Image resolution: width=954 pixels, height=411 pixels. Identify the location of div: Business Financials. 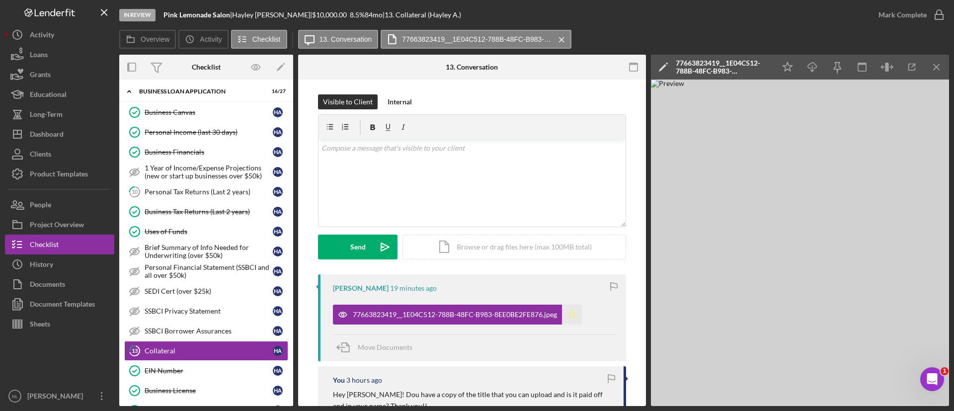
(209, 152).